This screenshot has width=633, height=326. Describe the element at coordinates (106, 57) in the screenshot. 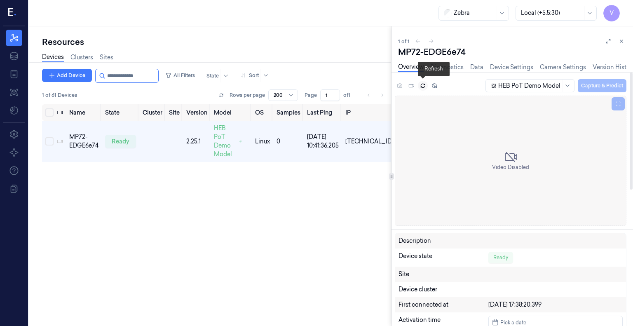

I see `a: Sites` at that location.